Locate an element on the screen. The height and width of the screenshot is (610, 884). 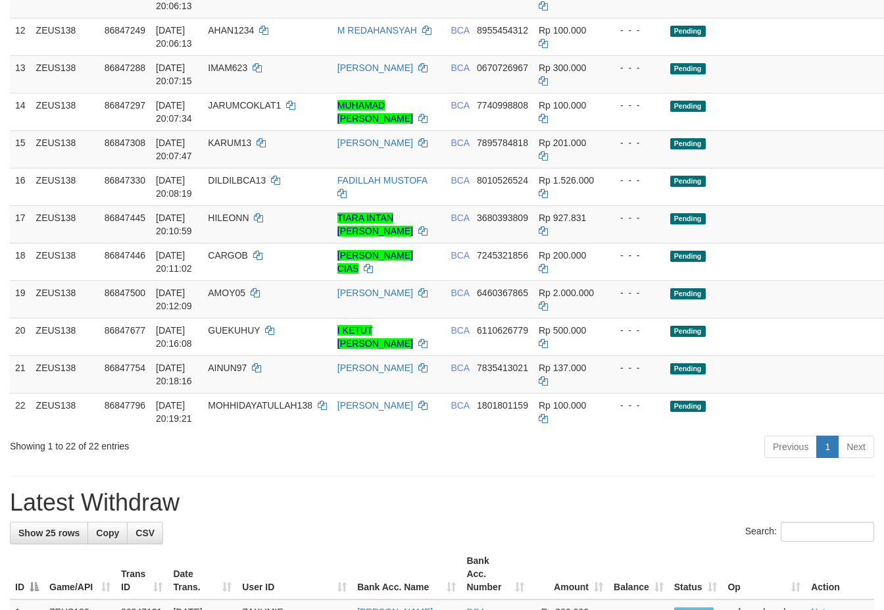
span: KARUM13 is located at coordinates (230, 143).